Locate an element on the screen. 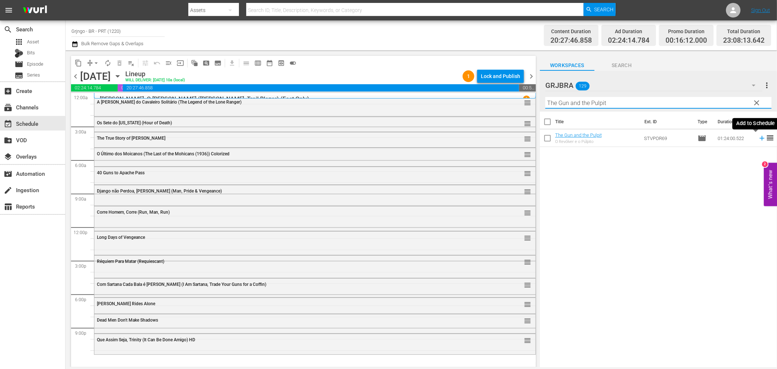  span: subtitles_outlined is located at coordinates (218, 63).